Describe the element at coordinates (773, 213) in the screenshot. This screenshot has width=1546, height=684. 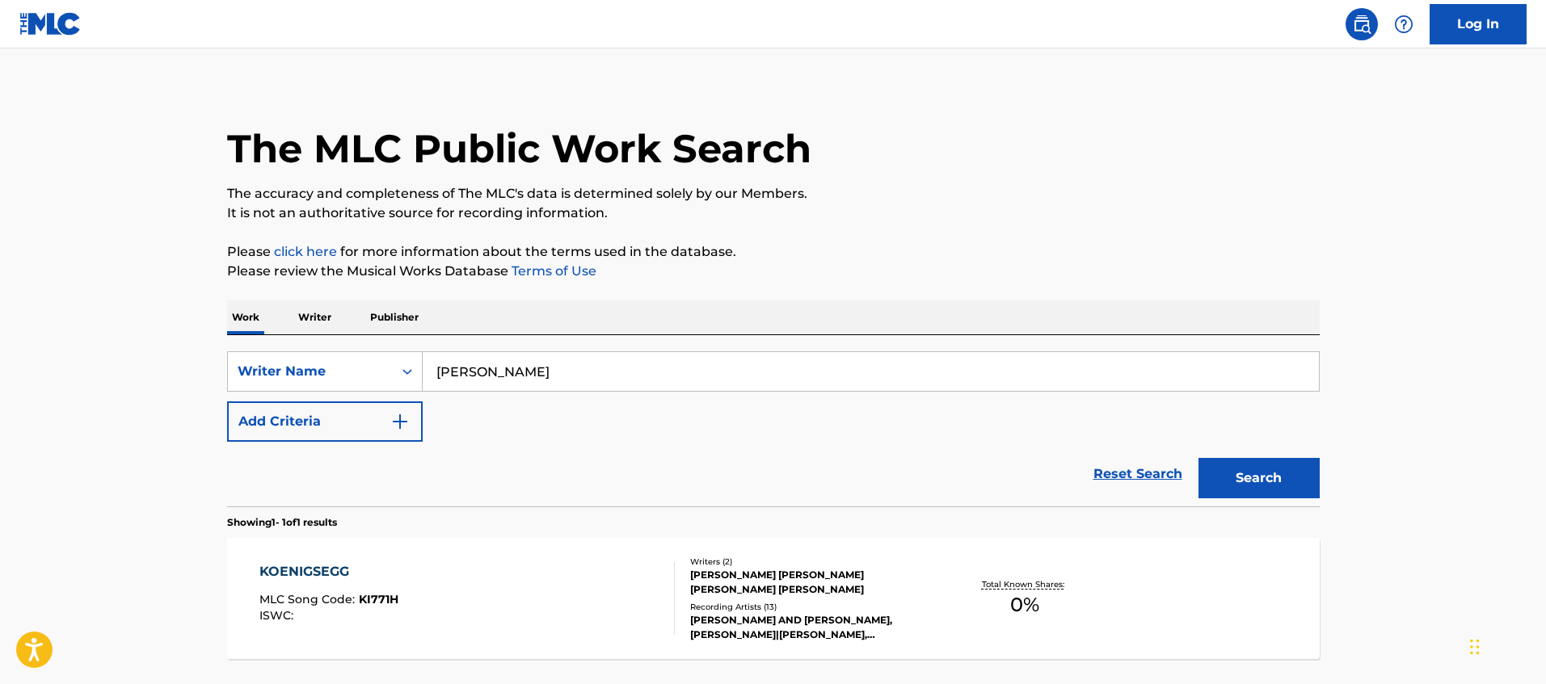
I see `p: It is not an authoritative source for recording information.` at that location.